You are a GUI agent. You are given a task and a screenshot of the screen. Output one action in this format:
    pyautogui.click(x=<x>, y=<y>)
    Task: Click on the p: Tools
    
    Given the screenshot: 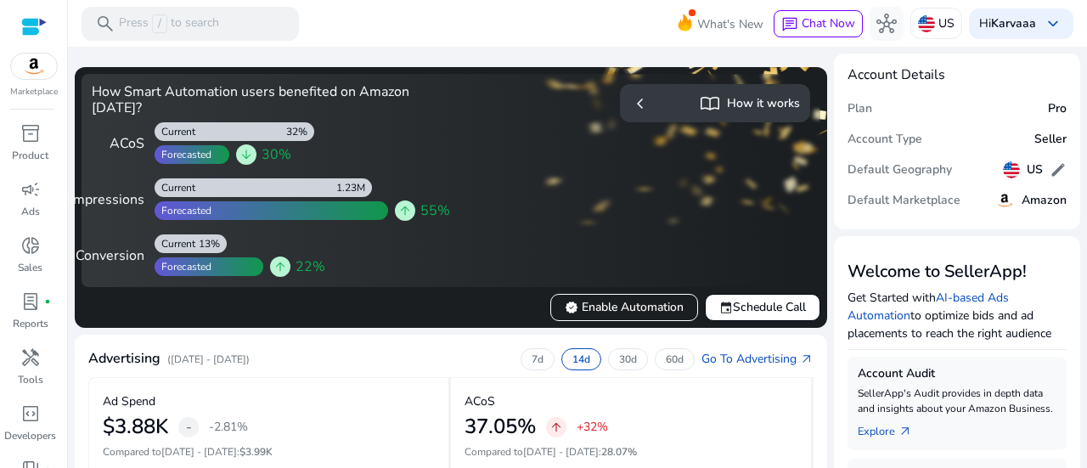 What is the action you would take?
    pyautogui.click(x=31, y=379)
    